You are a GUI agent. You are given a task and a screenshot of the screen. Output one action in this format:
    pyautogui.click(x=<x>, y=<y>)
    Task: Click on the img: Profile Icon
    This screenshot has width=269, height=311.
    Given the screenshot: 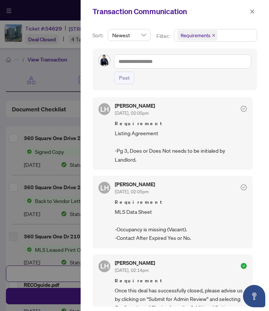 What is the action you would take?
    pyautogui.click(x=105, y=60)
    